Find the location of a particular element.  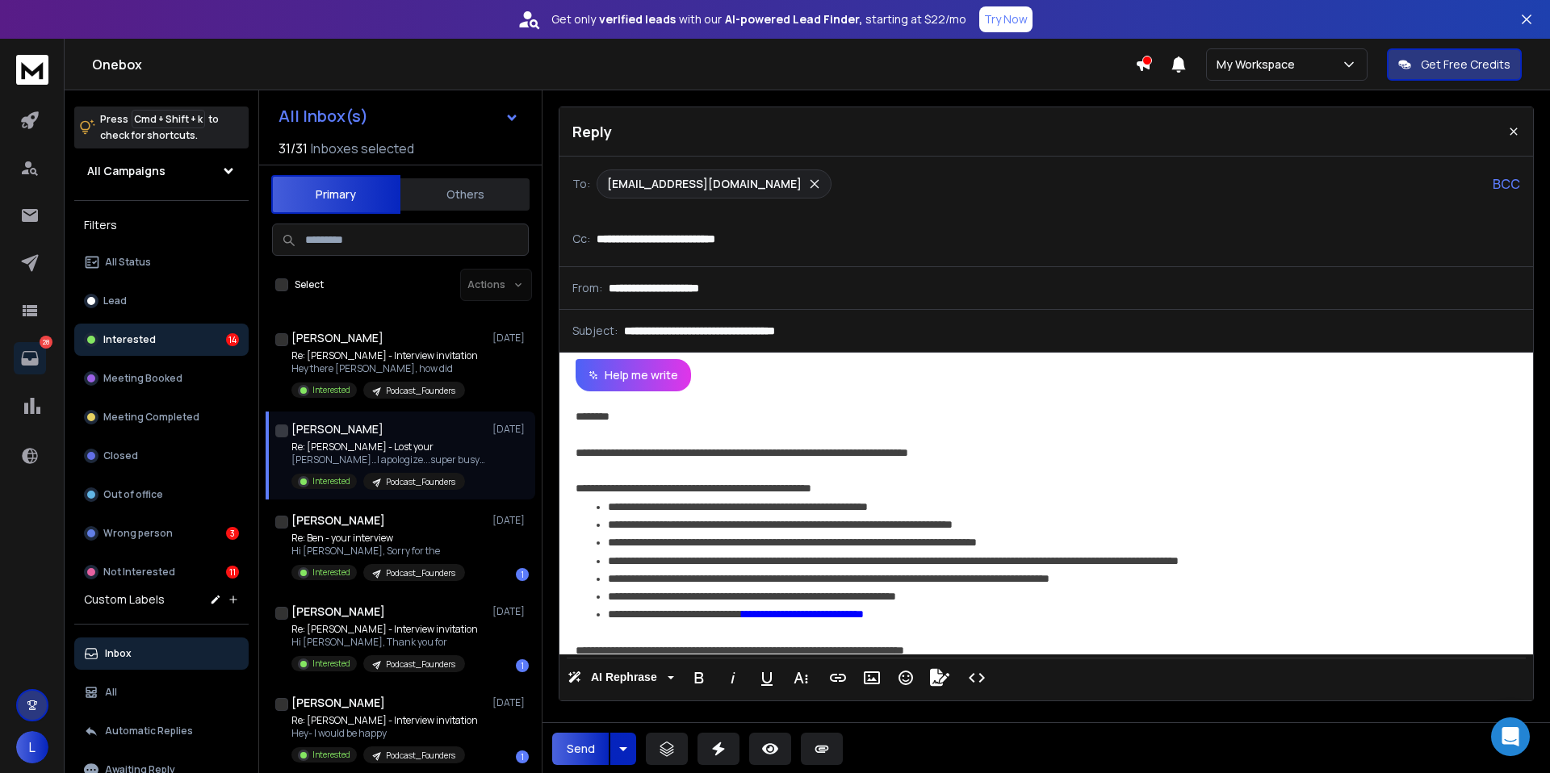

button: Others is located at coordinates (465, 195).